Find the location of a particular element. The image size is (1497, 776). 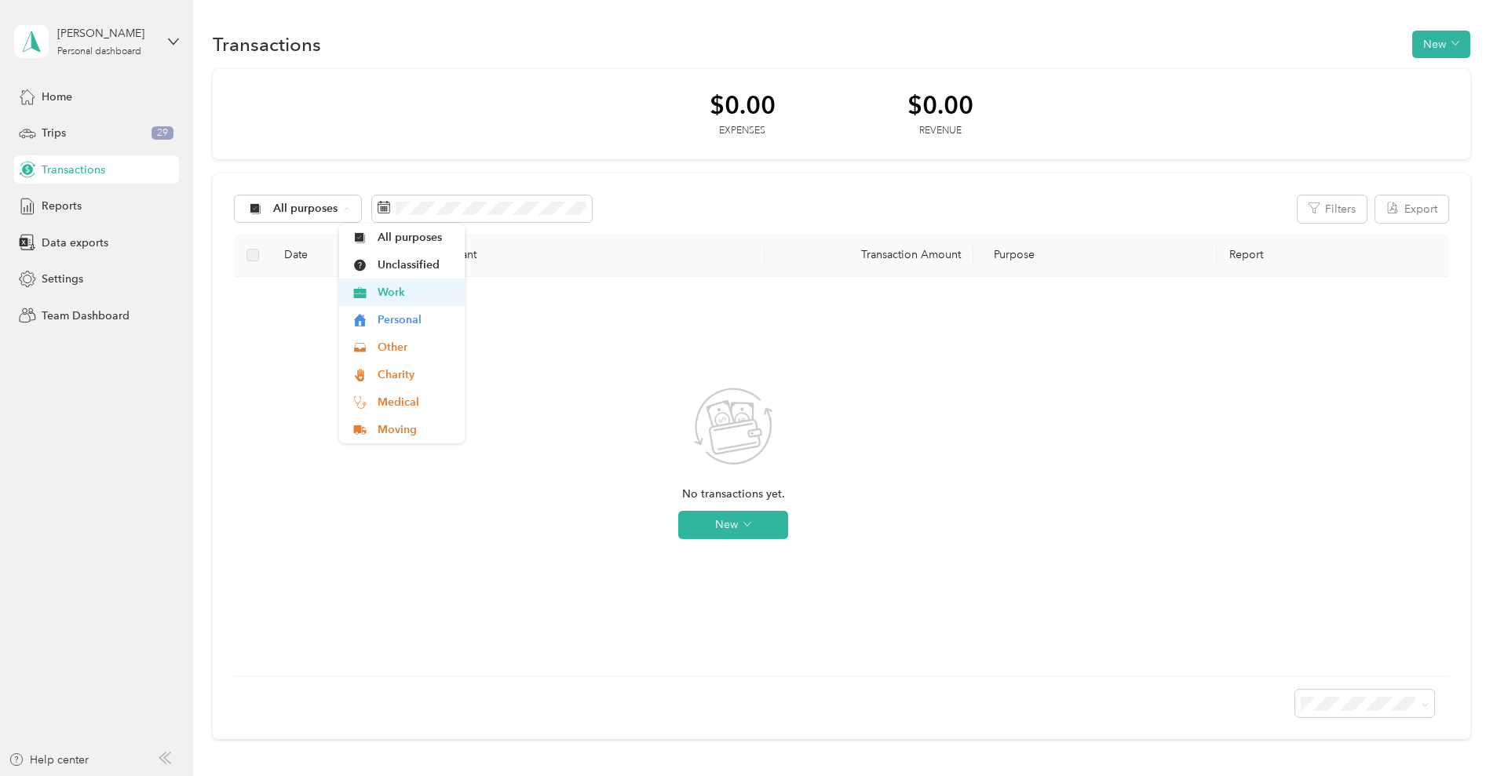

span: Purpose is located at coordinates (1010, 254).